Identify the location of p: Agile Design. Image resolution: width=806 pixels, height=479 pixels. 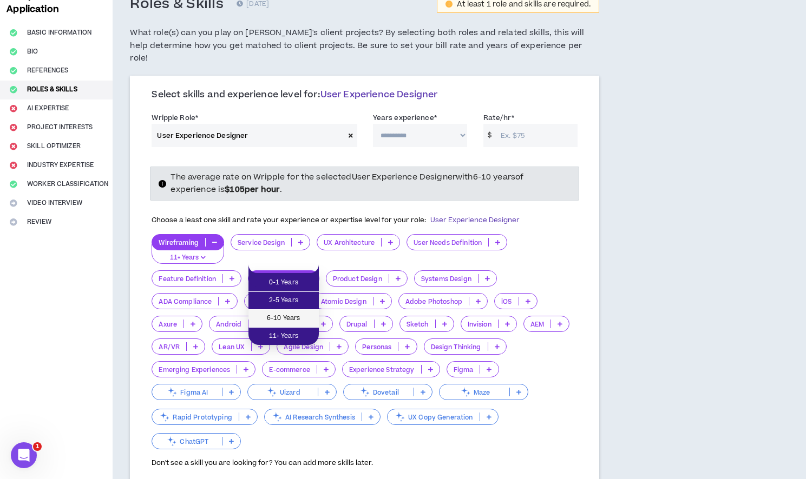
(303, 347).